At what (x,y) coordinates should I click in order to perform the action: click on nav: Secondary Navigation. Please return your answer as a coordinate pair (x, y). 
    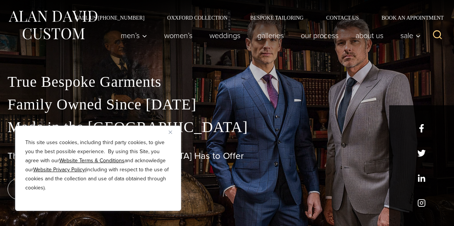
    Looking at the image, I should click on (255, 18).